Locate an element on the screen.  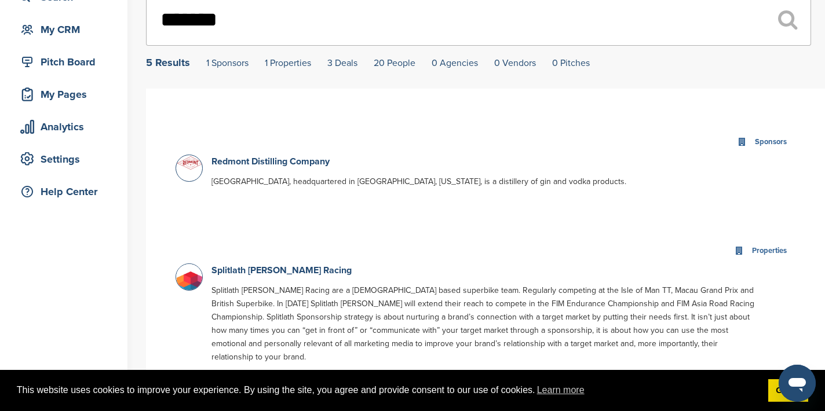
a: Help Center is located at coordinates (64, 192).